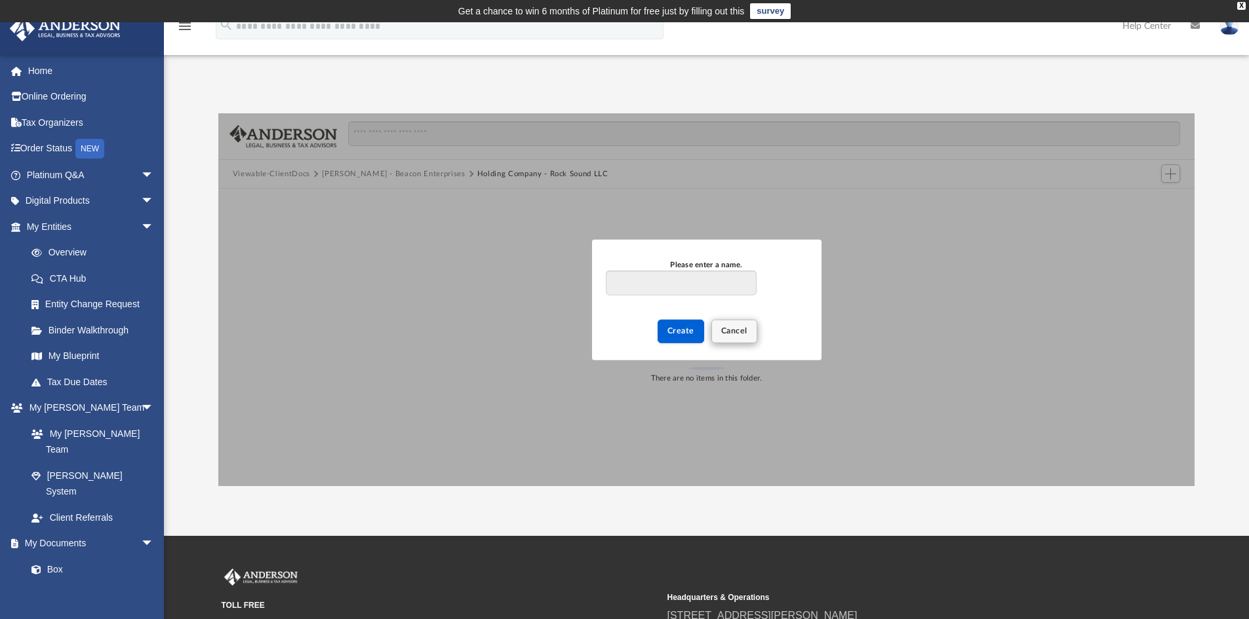  I want to click on div: close, so click(1241, 6).